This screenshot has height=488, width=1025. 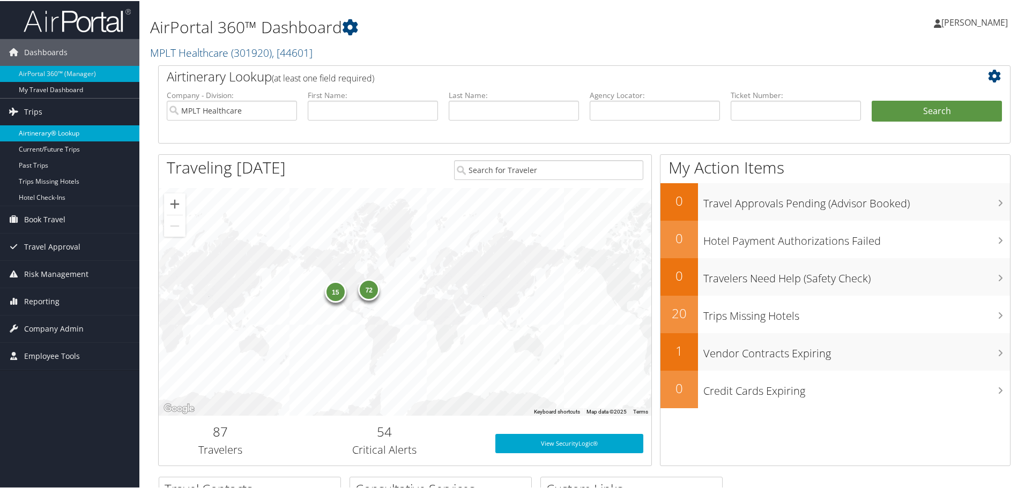 I want to click on span: Dashboards, so click(x=46, y=51).